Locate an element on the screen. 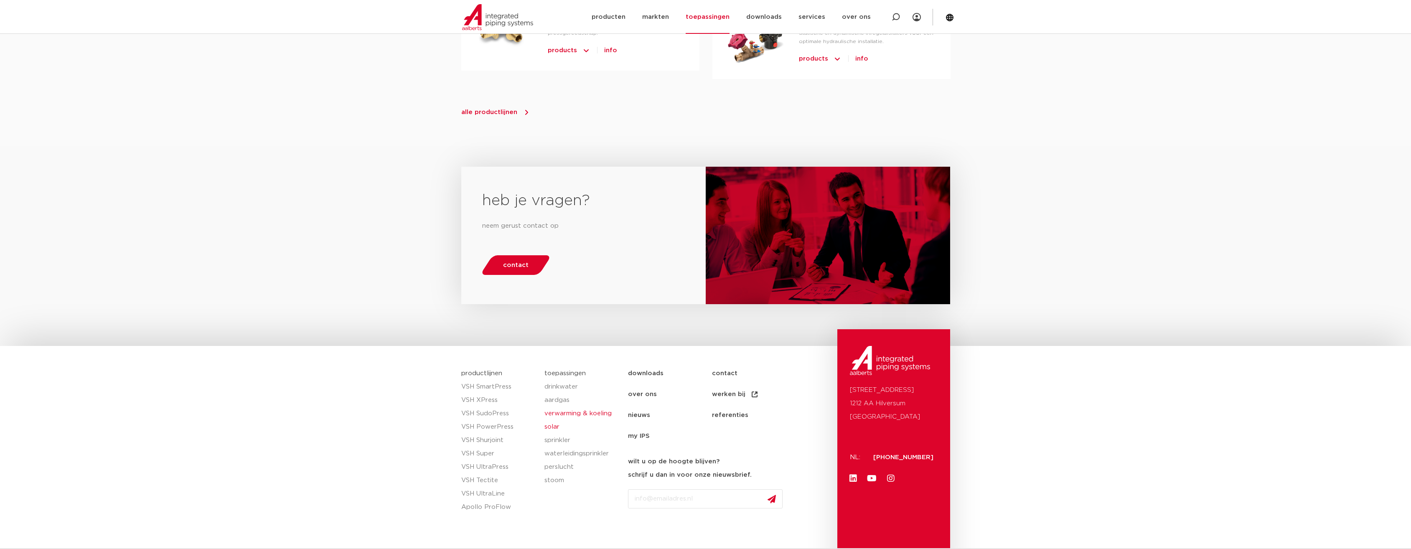 The image size is (1411, 549). strong: wilt u op de hoogte blijven? is located at coordinates (673, 461).